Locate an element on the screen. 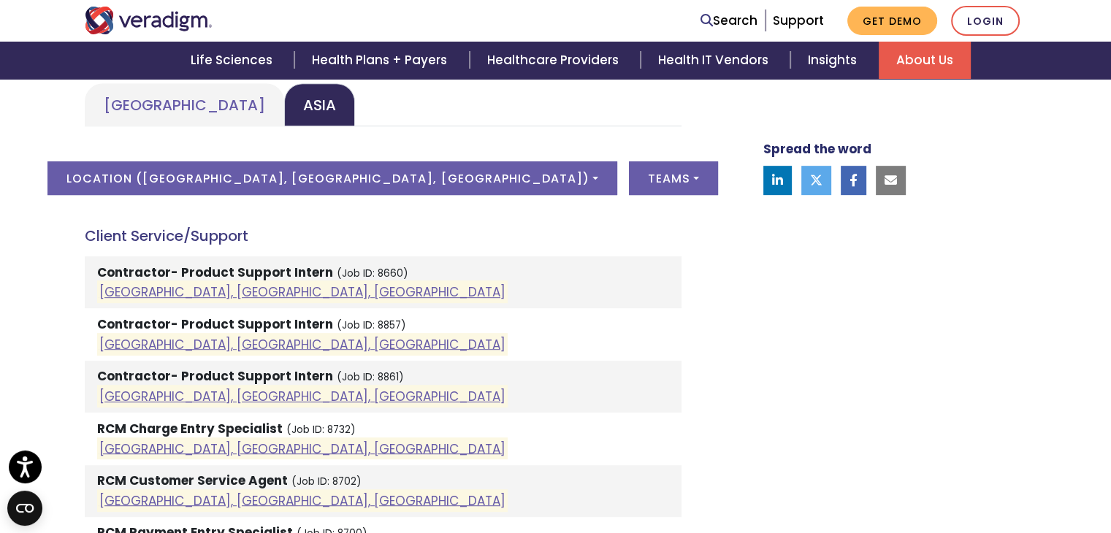 The image size is (1111, 533). button: Teams is located at coordinates (673, 178).